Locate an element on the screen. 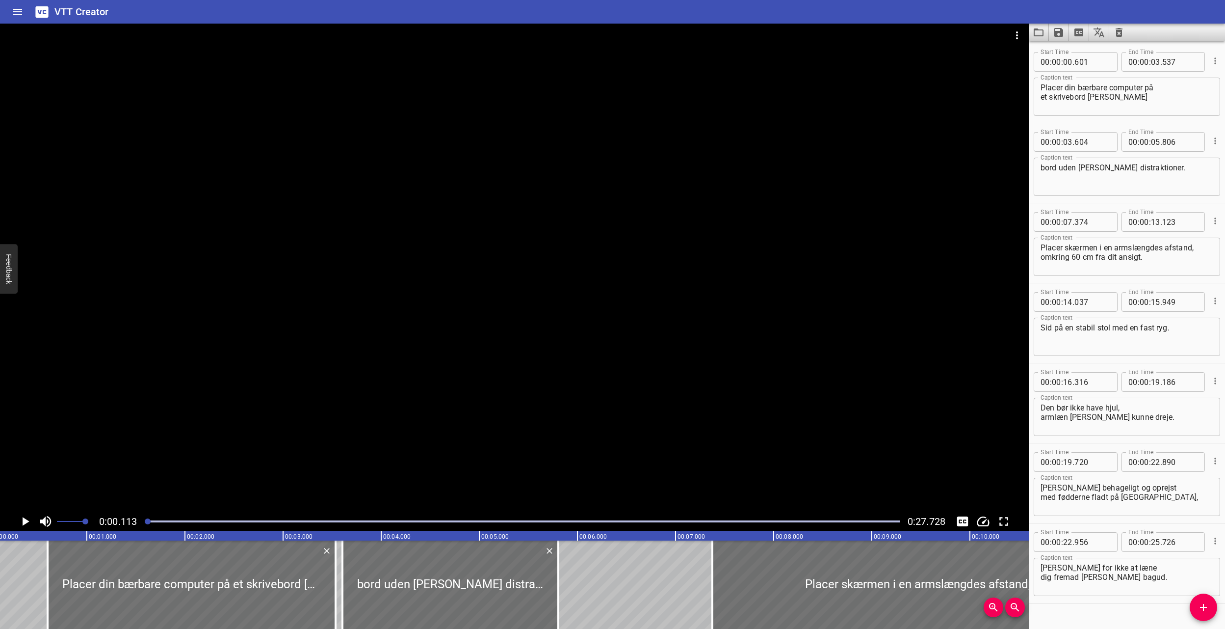  input: 03 is located at coordinates (1068, 142).